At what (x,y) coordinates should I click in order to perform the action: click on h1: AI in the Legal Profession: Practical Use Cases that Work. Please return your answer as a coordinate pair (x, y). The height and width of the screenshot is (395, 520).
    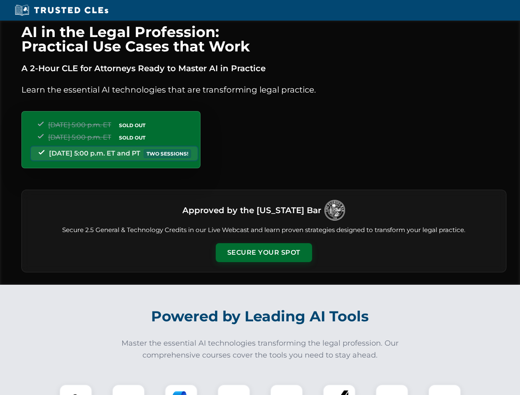
    Looking at the image, I should click on (264, 39).